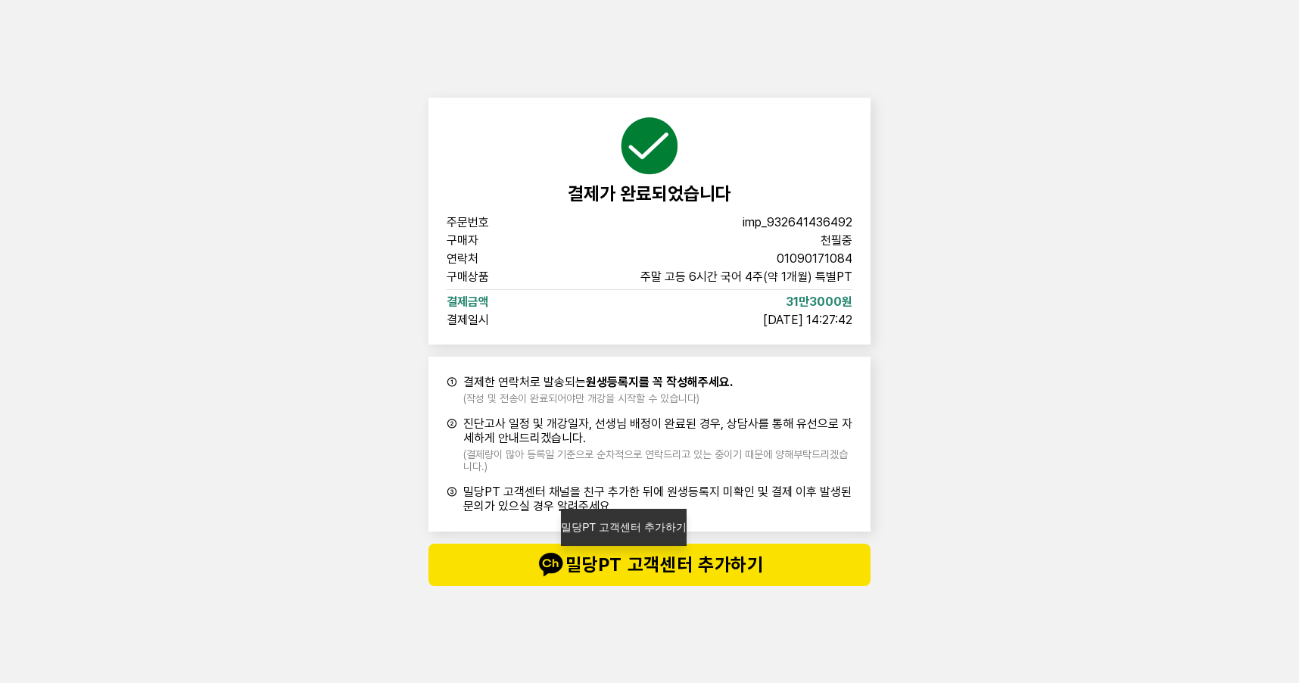 The width and height of the screenshot is (1299, 683). What do you see at coordinates (650, 193) in the screenshot?
I see `font: 결제가 완료되었습니다` at bounding box center [650, 193].